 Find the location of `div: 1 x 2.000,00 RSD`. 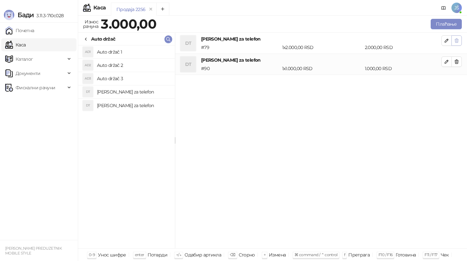

div: 1 x 2.000,00 RSD is located at coordinates (322, 47).